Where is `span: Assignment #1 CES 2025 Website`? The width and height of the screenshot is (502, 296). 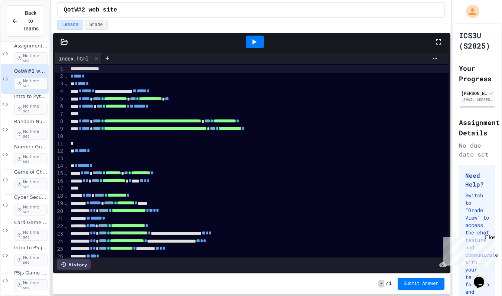
span: Assignment #1 CES 2025 Website is located at coordinates (31, 46).